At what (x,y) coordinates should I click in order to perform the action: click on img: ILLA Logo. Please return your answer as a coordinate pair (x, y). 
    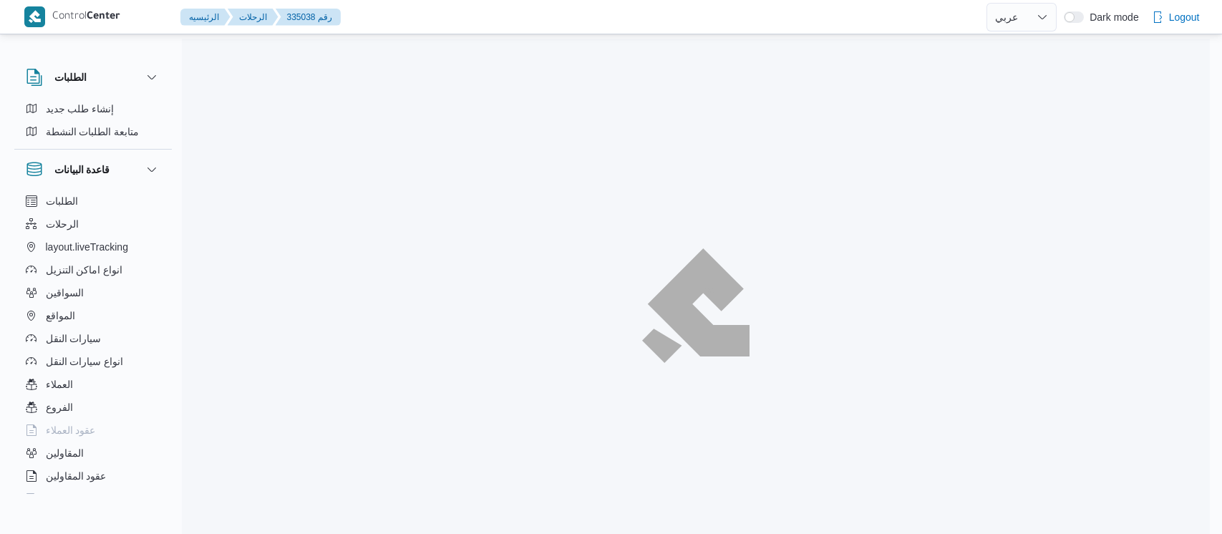
    Looking at the image, I should click on (696, 306).